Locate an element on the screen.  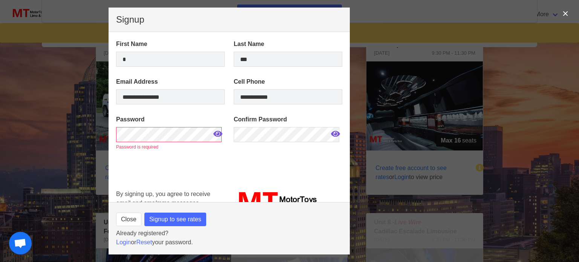
button: Signup to see rates is located at coordinates (175, 220).